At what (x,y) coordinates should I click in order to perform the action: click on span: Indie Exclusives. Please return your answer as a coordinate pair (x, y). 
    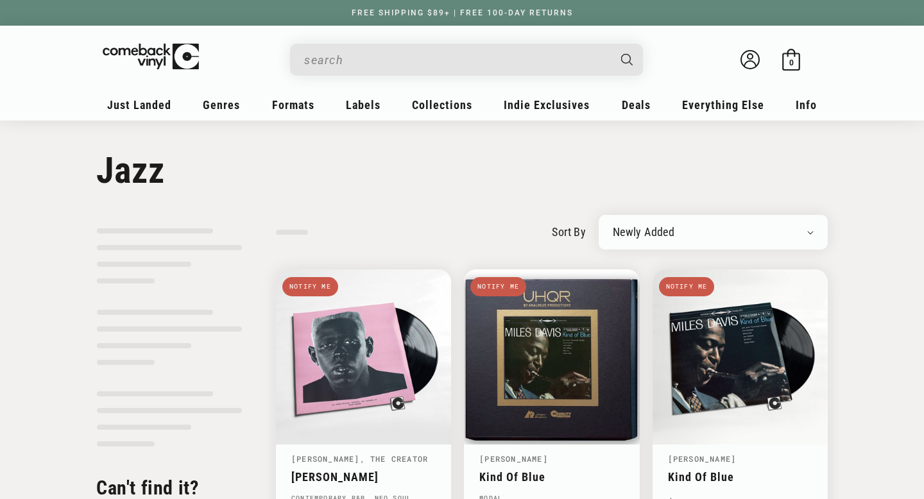
    Looking at the image, I should click on (547, 105).